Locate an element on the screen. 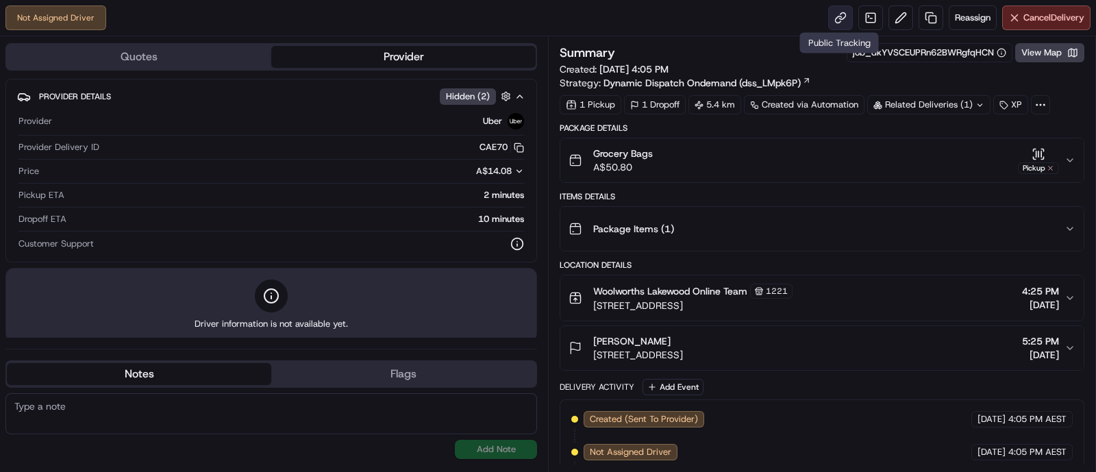  a: Created via Automation is located at coordinates (804, 105).